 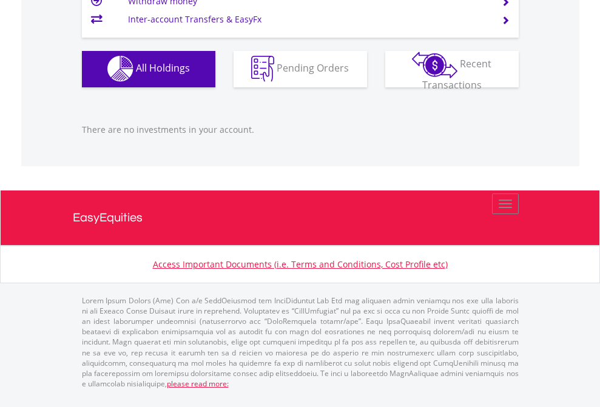 What do you see at coordinates (312, 68) in the screenshot?
I see `span: Pending Orders` at bounding box center [312, 68].